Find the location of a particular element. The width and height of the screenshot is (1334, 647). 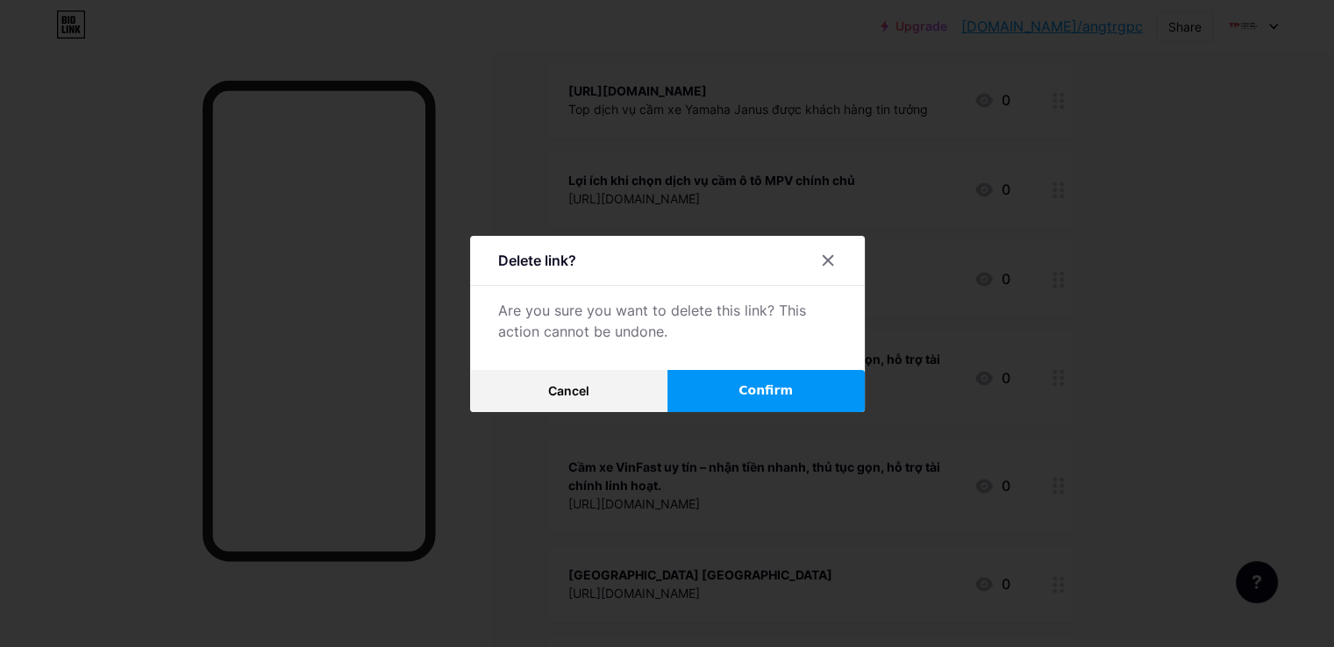

button: Confirm is located at coordinates (766, 391).